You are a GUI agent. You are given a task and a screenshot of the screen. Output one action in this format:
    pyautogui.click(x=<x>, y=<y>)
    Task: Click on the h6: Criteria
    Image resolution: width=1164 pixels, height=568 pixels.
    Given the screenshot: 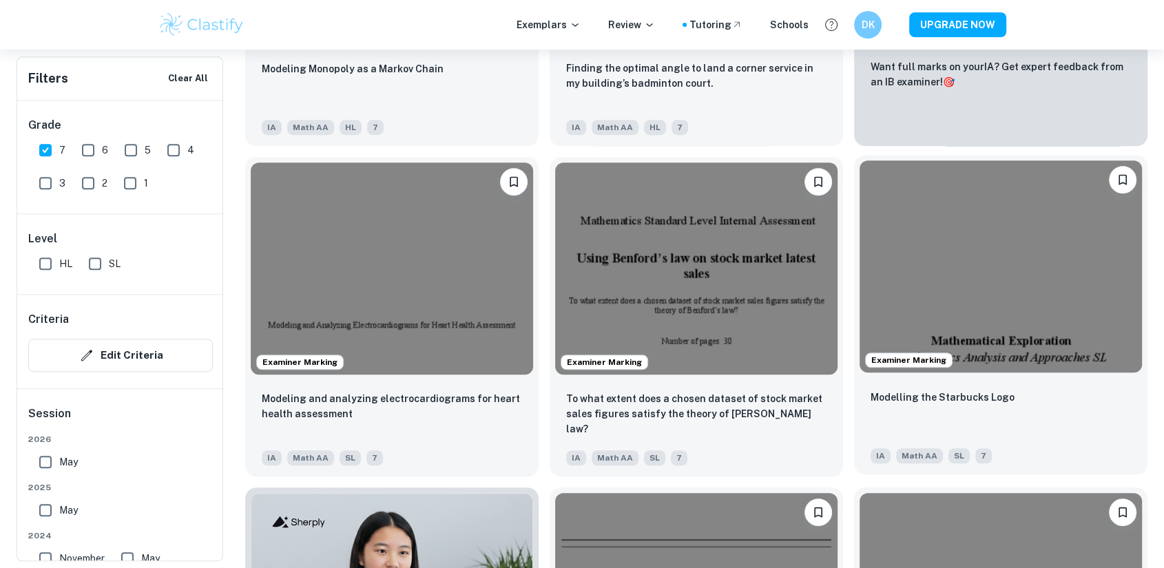 What is the action you would take?
    pyautogui.click(x=48, y=320)
    